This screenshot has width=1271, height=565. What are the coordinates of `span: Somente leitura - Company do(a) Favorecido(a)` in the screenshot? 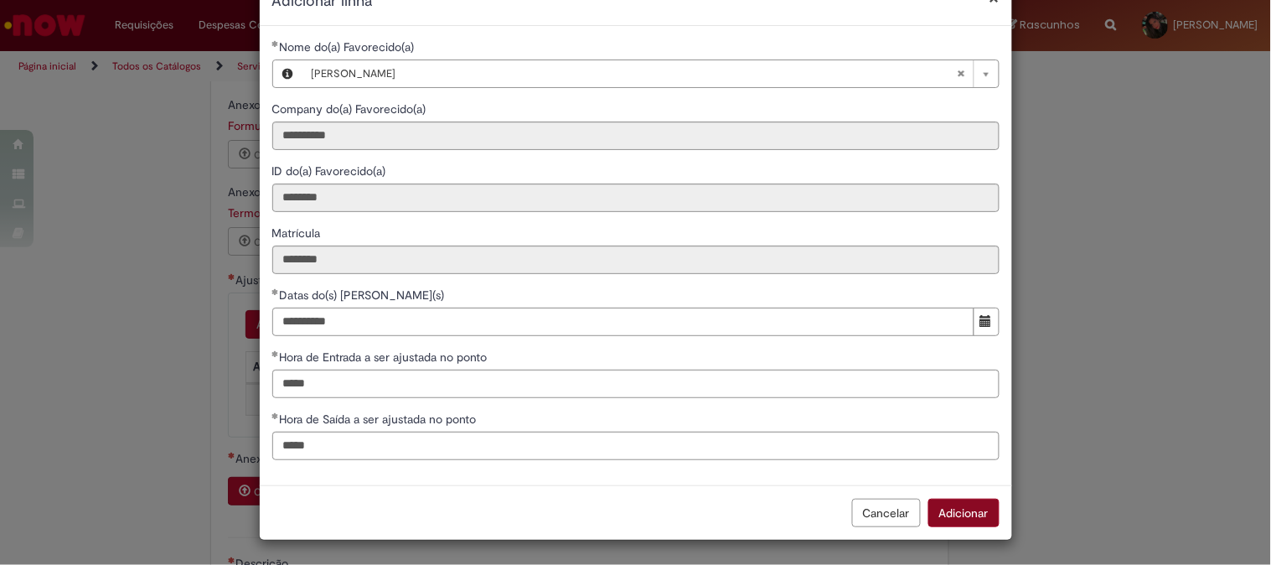 It's located at (351, 109).